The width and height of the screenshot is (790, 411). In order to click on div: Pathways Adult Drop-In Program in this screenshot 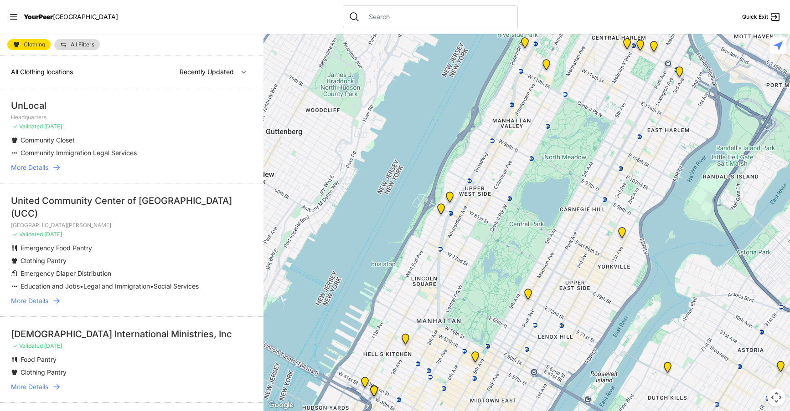, I will do `click(449, 199)`.